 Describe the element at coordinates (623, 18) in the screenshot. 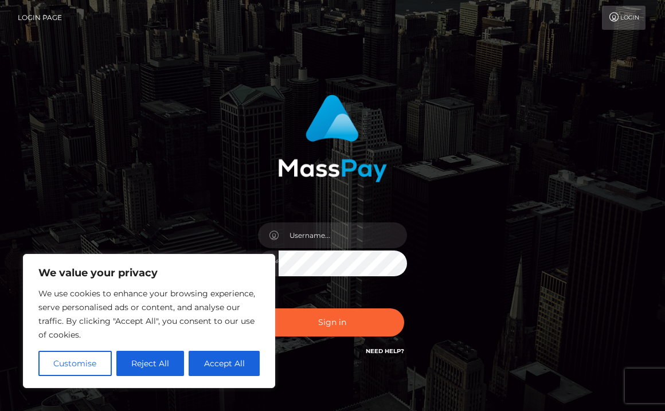

I see `a: Login` at that location.